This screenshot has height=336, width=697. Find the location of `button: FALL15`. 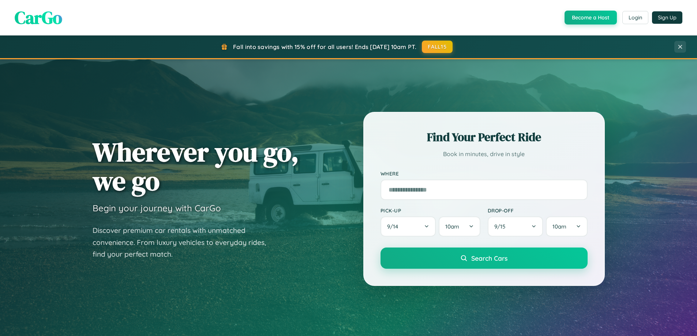

button: FALL15 is located at coordinates (437, 47).